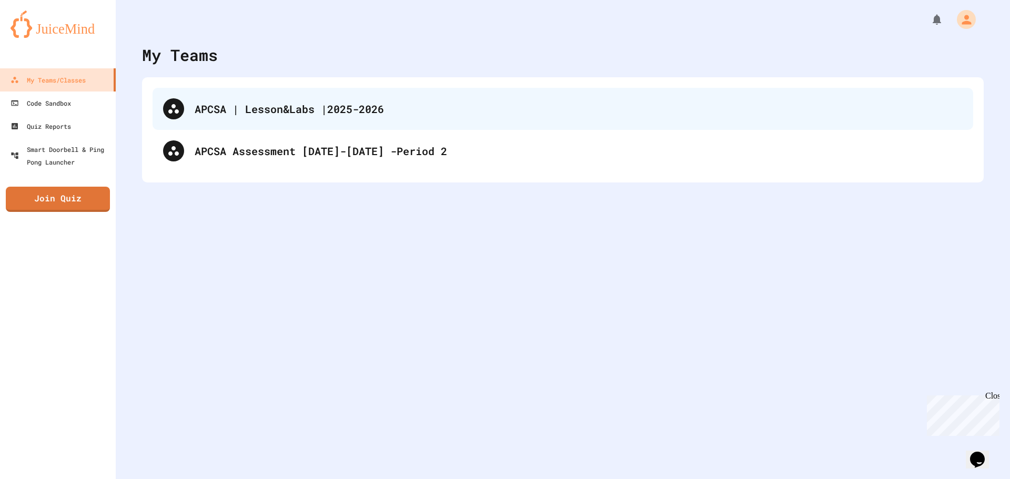 The height and width of the screenshot is (479, 1010). I want to click on div: Quiz Reports, so click(41, 126).